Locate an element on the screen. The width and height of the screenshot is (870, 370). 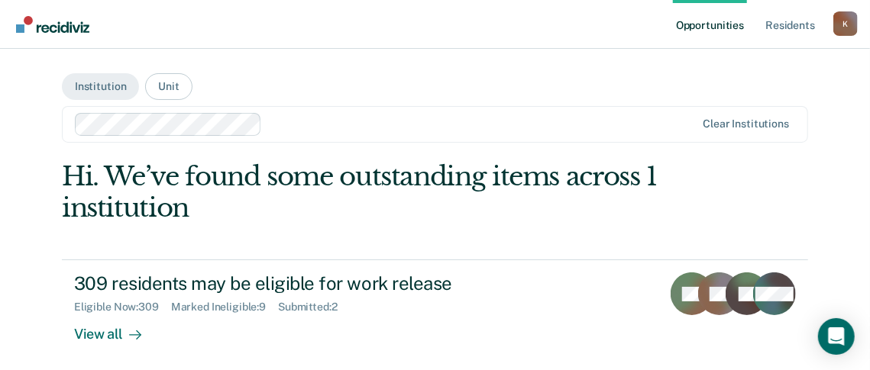
div: Eligible Now : 309 is located at coordinates (122, 307).